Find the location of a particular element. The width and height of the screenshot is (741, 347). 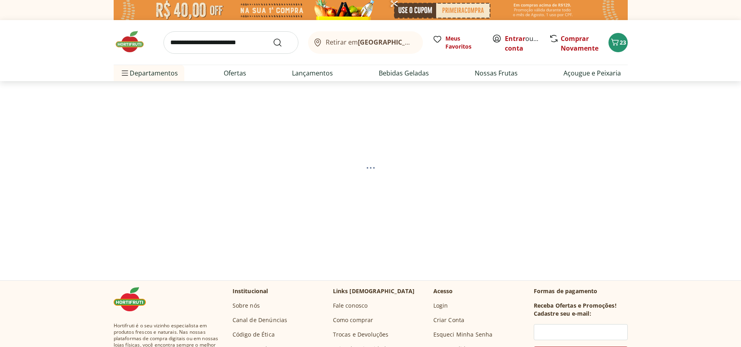

p: Formas de pagamento is located at coordinates (581, 291).